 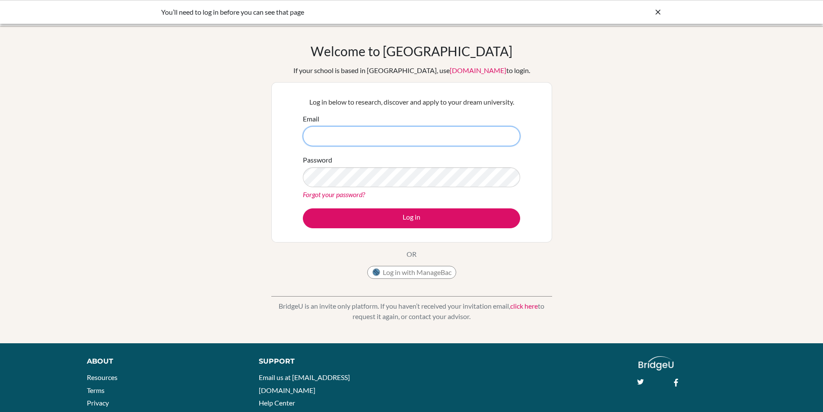 I want to click on div: Support, so click(x=330, y=361).